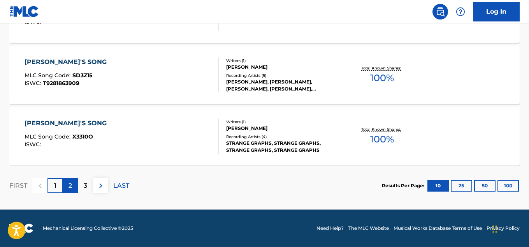 Image resolution: width=529 pixels, height=247 pixels. Describe the element at coordinates (121, 185) in the screenshot. I see `p: LAST` at that location.